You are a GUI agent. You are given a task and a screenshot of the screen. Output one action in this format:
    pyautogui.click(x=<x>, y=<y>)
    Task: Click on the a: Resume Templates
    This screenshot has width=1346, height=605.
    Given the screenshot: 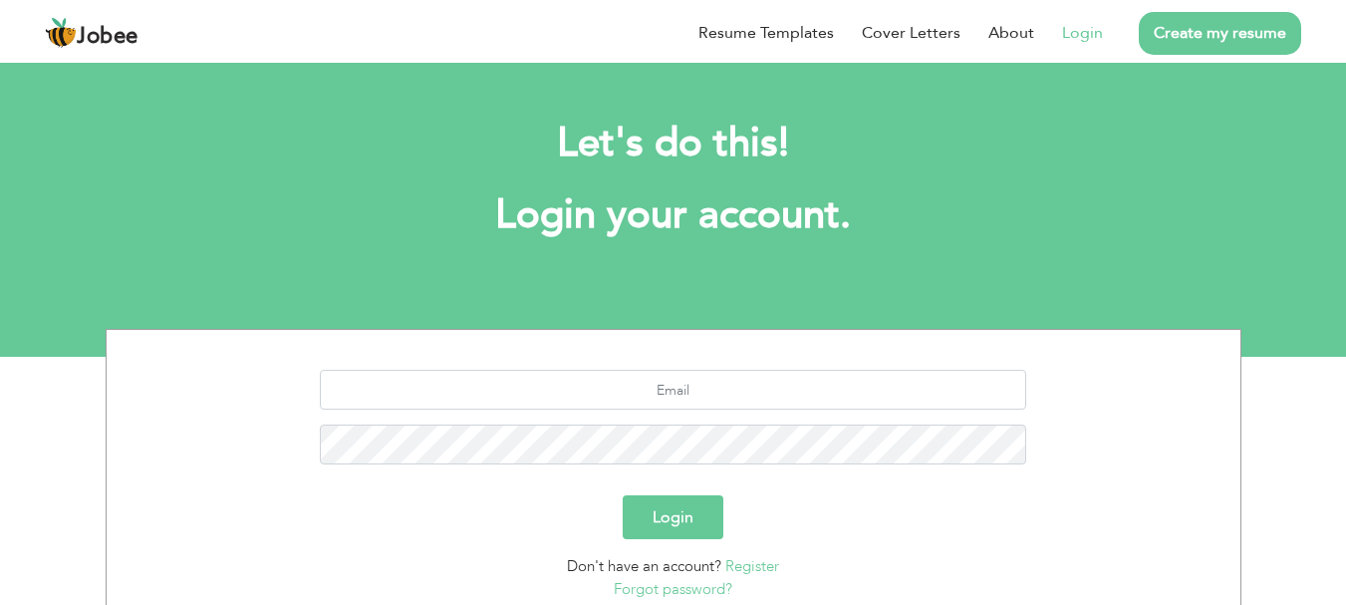 What is the action you would take?
    pyautogui.click(x=766, y=33)
    